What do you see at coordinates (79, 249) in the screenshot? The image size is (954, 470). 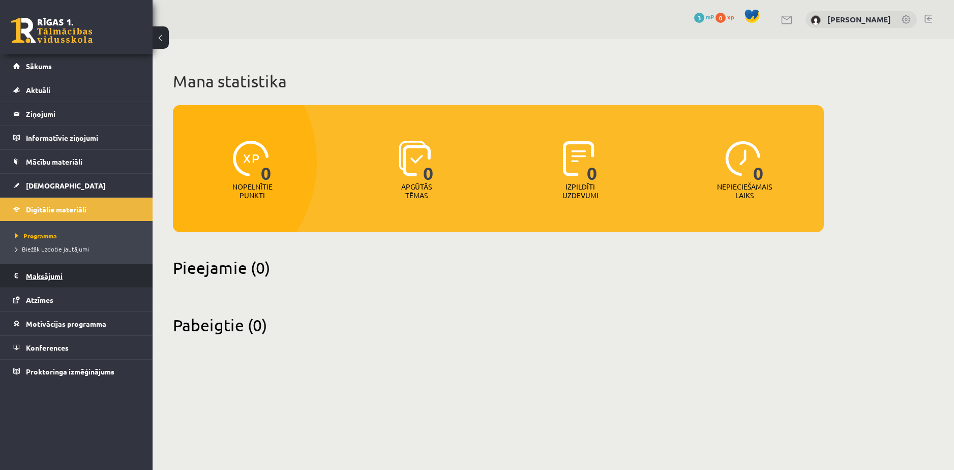 I see `a: Biežāk uzdotie jautājumi` at bounding box center [79, 249].